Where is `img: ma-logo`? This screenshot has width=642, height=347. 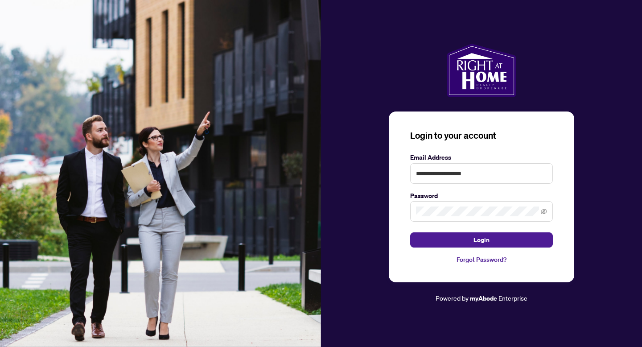
img: ma-logo is located at coordinates (481, 70).